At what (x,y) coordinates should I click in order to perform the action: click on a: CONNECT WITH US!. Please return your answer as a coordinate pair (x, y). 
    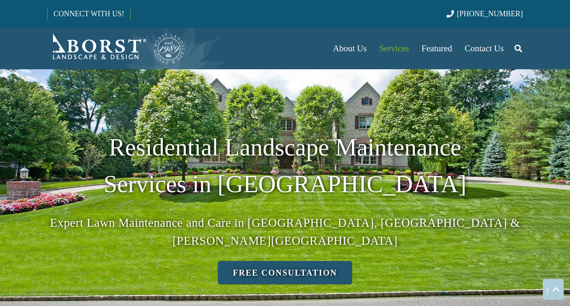
    Looking at the image, I should click on (88, 14).